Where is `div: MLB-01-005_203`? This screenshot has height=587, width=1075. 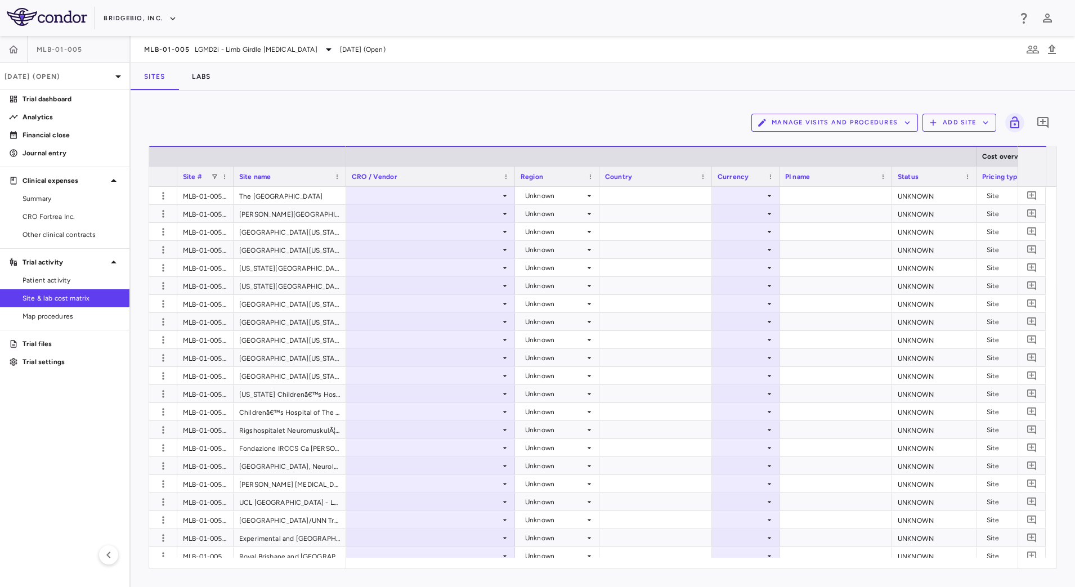
div: MLB-01-005_203 is located at coordinates (206, 466).